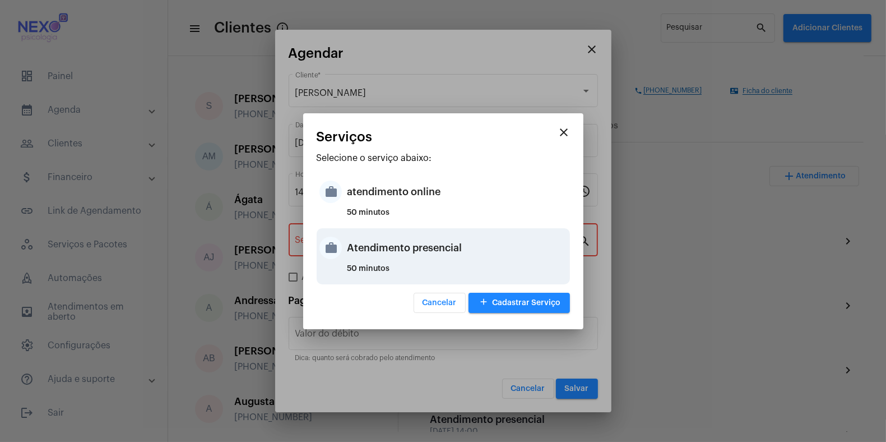 This screenshot has height=442, width=886. Describe the element at coordinates (439, 303) in the screenshot. I see `button: Cancelar` at that location.